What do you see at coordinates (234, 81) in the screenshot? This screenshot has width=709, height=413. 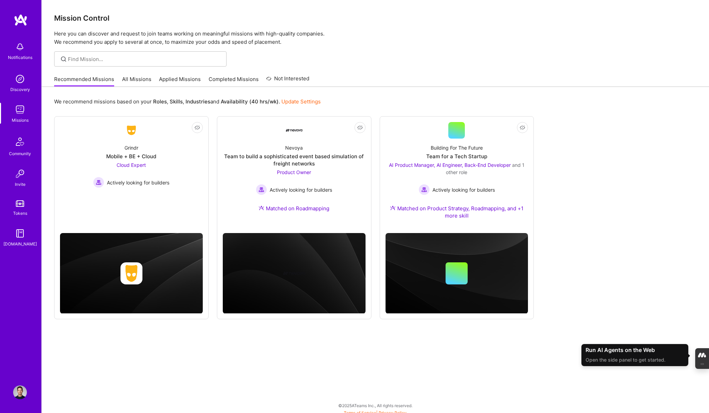 I see `a: Completed Missions` at bounding box center [234, 81].